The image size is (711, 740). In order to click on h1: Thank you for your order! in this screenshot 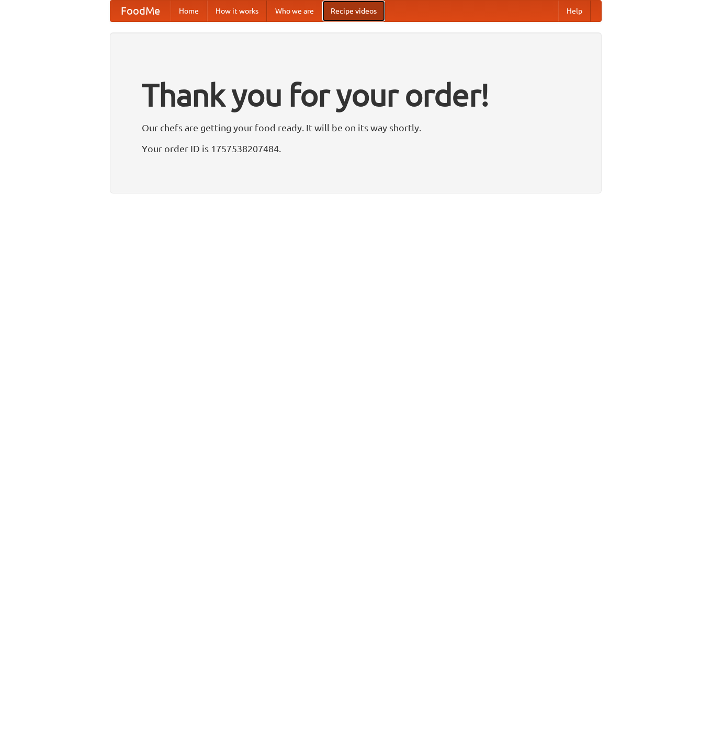, I will do `click(356, 95)`.